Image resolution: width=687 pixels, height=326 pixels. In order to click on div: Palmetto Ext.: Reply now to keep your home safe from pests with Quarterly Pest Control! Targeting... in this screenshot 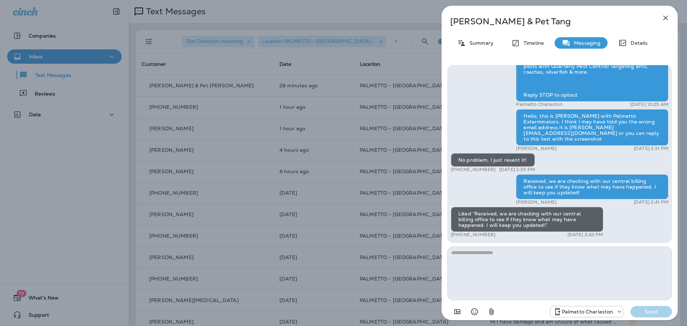, I will do `click(592, 78)`.